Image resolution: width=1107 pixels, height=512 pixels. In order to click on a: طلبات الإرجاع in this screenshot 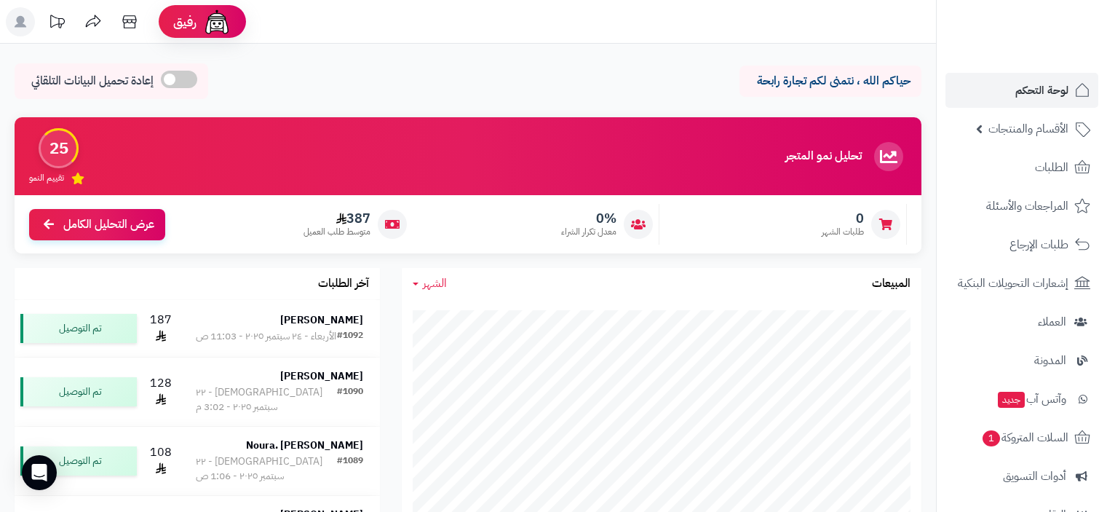, I will do `click(1022, 245)`.